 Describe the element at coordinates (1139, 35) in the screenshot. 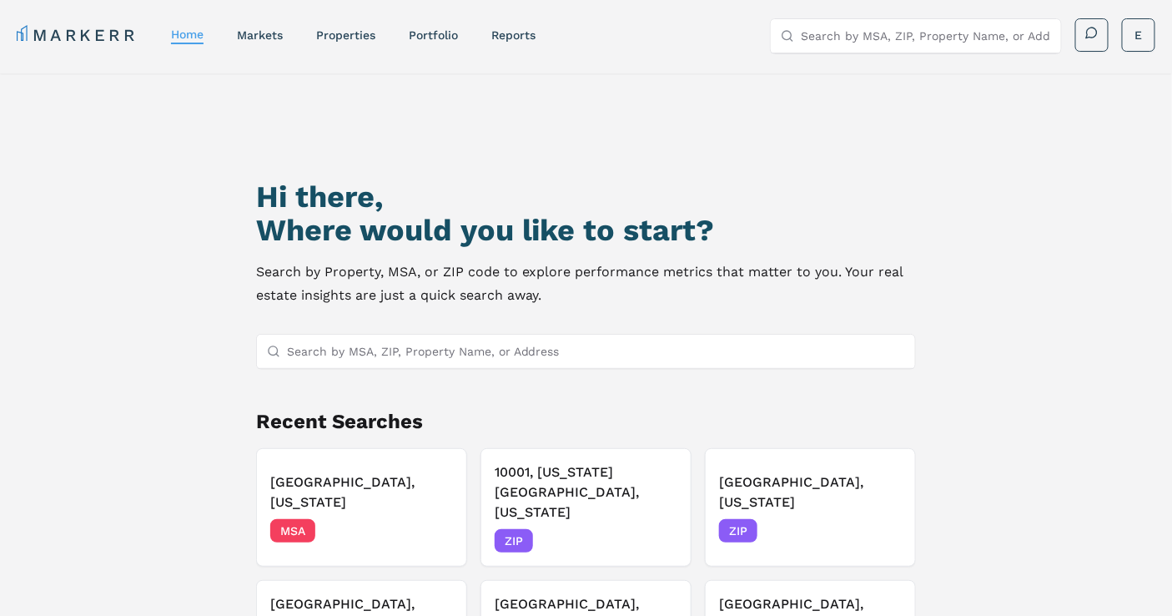

I see `span: E` at that location.